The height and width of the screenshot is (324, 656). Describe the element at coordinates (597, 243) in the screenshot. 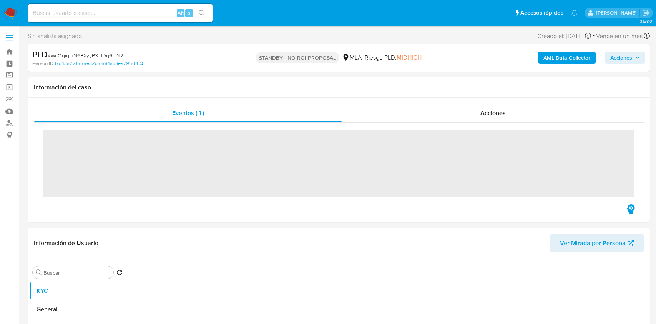

I see `button: Ver Mirada por Persona` at that location.